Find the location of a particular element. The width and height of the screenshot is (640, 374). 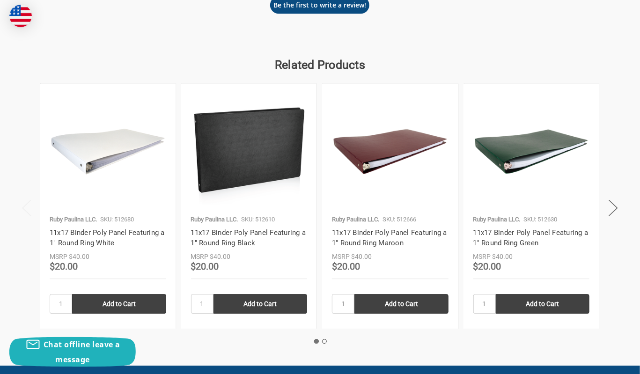

button: Next is located at coordinates (613, 207).